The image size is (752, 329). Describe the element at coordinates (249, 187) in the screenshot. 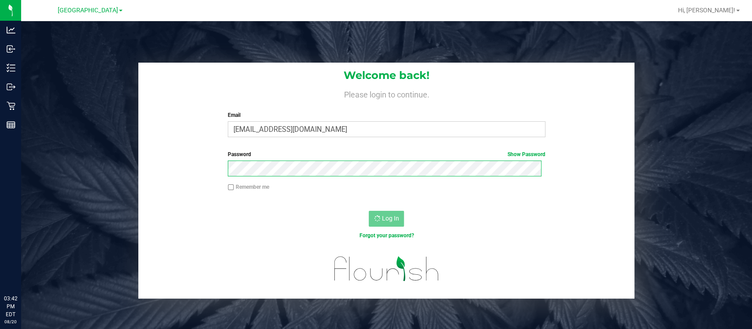

I see `label: Remember me` at that location.